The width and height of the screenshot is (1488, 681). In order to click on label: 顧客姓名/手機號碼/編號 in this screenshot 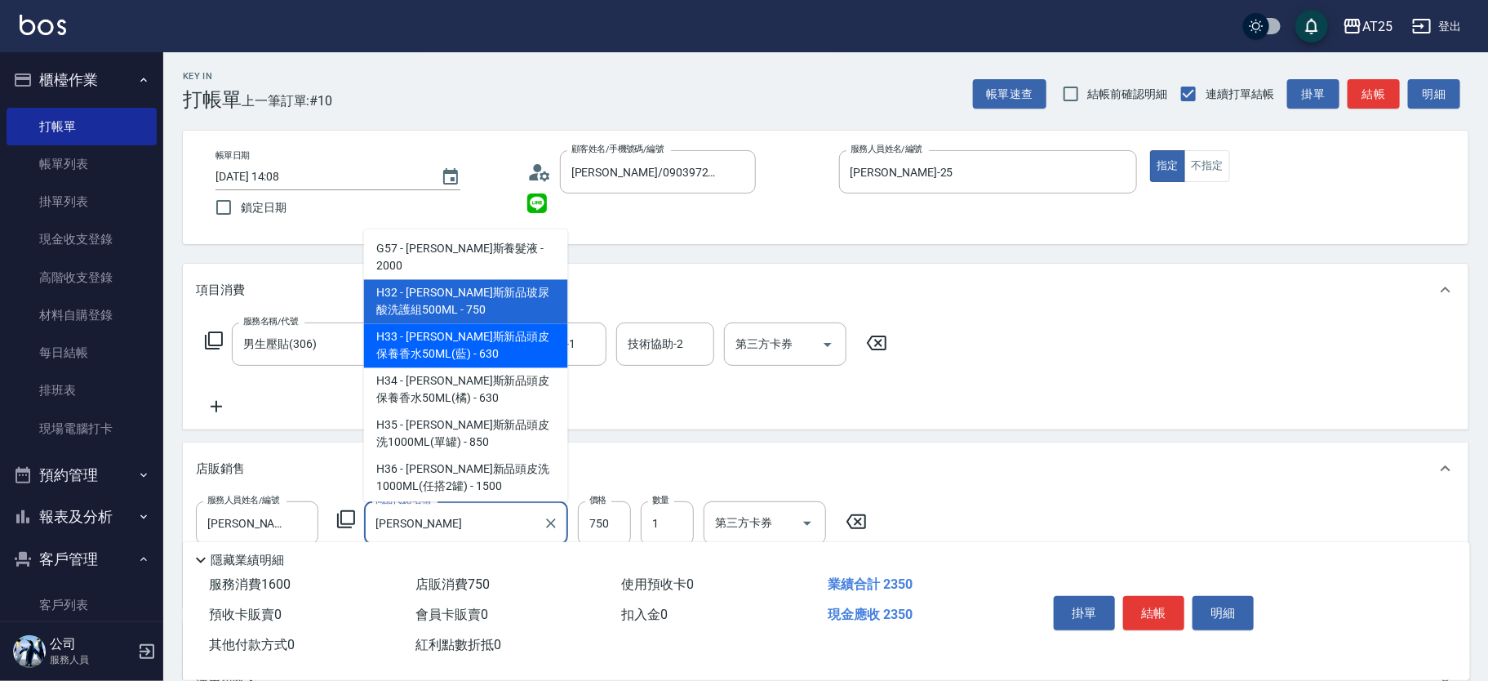, I will do `click(618, 149)`.